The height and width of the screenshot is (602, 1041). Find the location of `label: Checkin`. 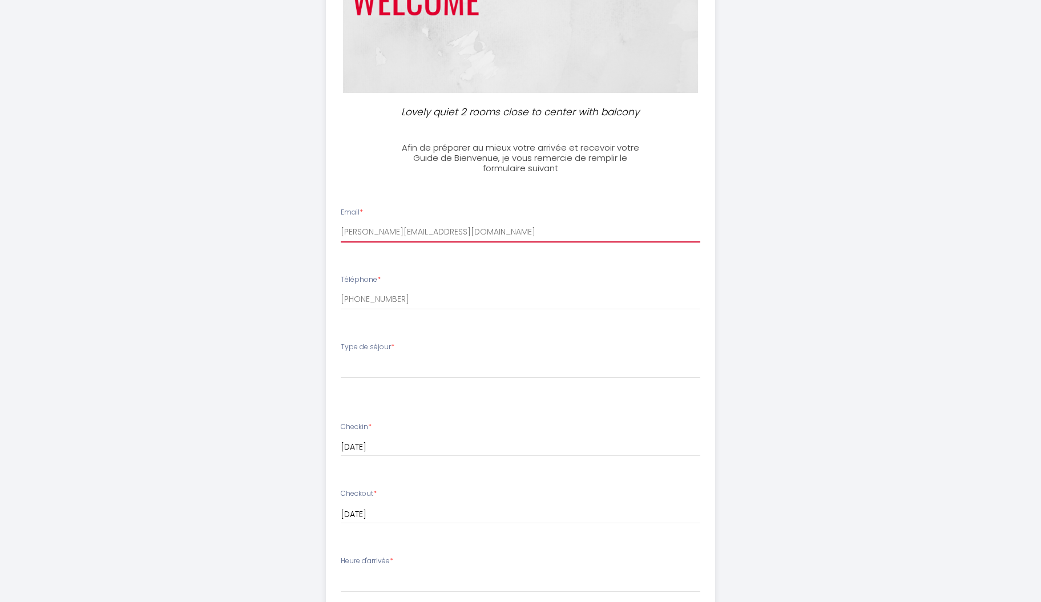

label: Checkin is located at coordinates (356, 427).